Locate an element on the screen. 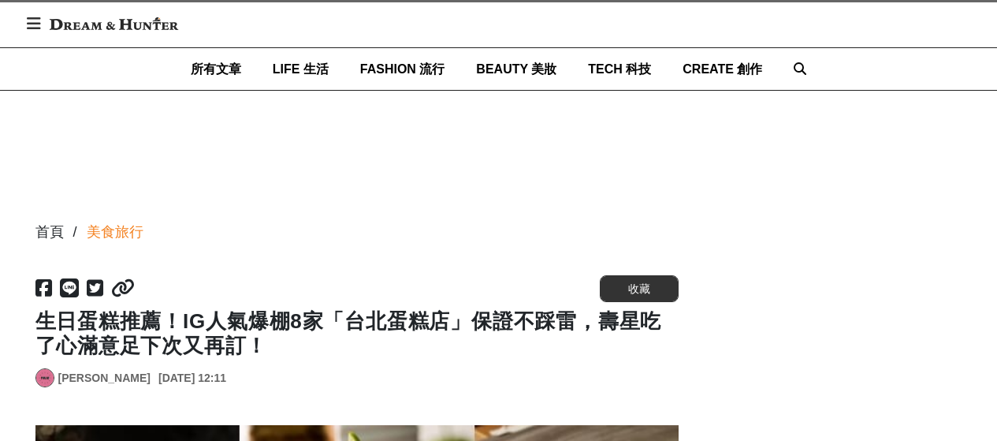 This screenshot has width=997, height=441. span: TECH 科技 is located at coordinates (619, 69).